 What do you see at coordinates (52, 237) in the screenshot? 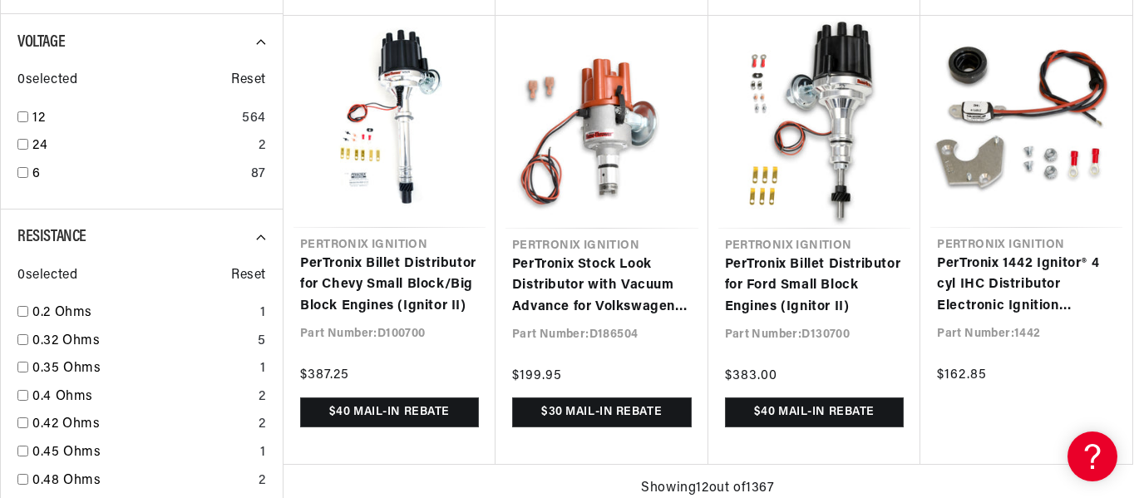
I see `span: Resistance` at bounding box center [52, 237].